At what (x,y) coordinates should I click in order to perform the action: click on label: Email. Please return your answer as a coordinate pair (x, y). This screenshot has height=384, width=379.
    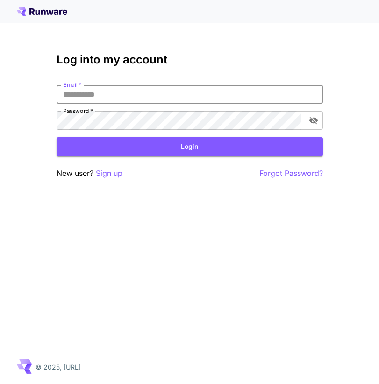
    Looking at the image, I should click on (72, 85).